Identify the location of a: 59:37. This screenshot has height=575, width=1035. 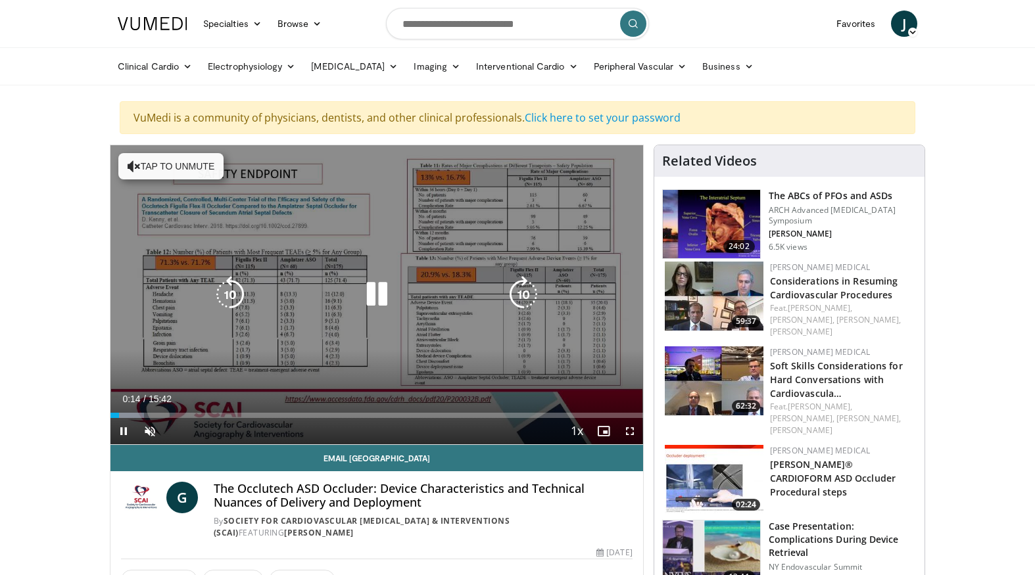
(714, 296).